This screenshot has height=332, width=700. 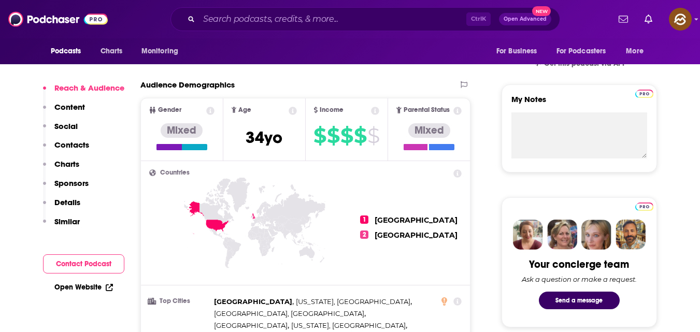 I want to click on span: Podcasts, so click(x=66, y=51).